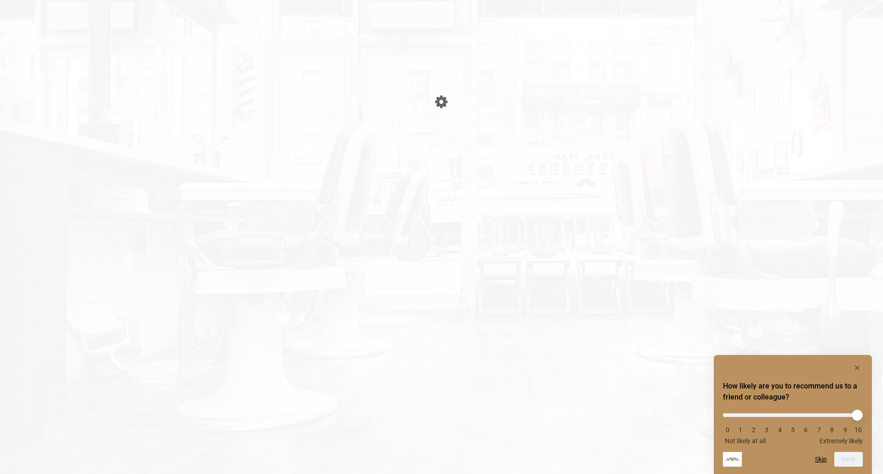 This screenshot has height=474, width=883. Describe the element at coordinates (849, 459) in the screenshot. I see `button: Next question` at that location.